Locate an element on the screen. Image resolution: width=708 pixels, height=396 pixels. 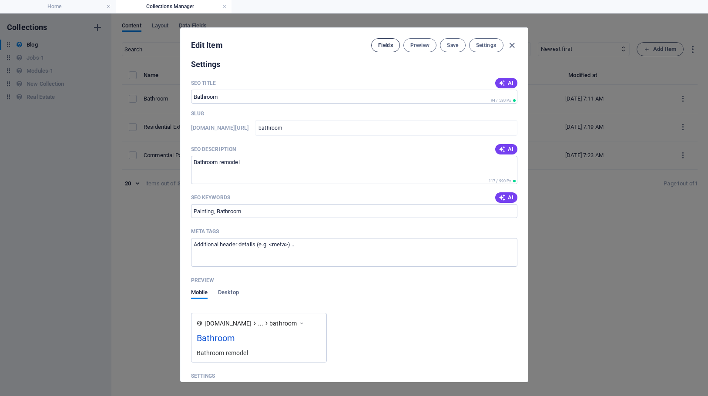
p: Slug is located at coordinates (198, 114).